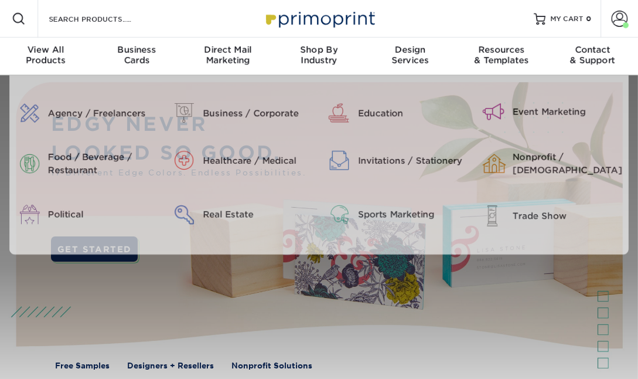  What do you see at coordinates (410, 55) in the screenshot?
I see `div: Services` at bounding box center [410, 55].